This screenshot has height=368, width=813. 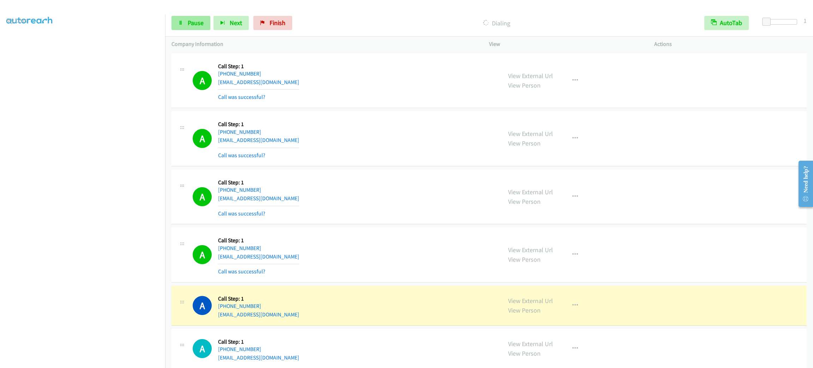 I want to click on button: Next, so click(x=231, y=23).